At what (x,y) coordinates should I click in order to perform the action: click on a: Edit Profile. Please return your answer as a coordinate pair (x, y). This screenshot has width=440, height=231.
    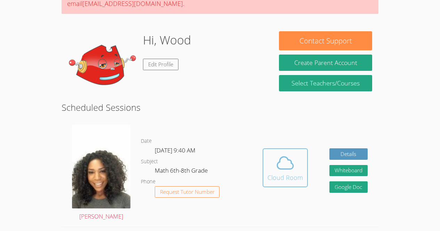
    Looking at the image, I should click on (161, 64).